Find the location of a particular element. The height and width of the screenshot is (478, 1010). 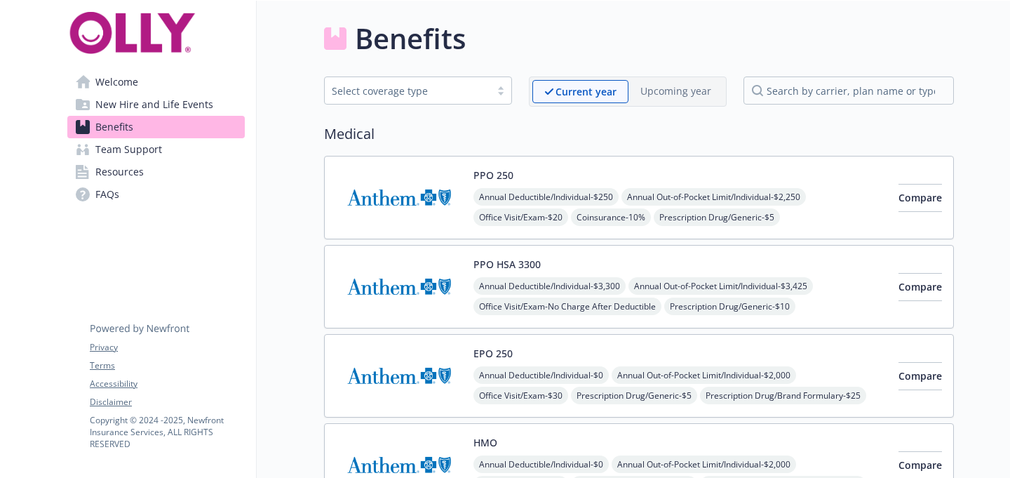

a: FAQs is located at coordinates (156, 194).